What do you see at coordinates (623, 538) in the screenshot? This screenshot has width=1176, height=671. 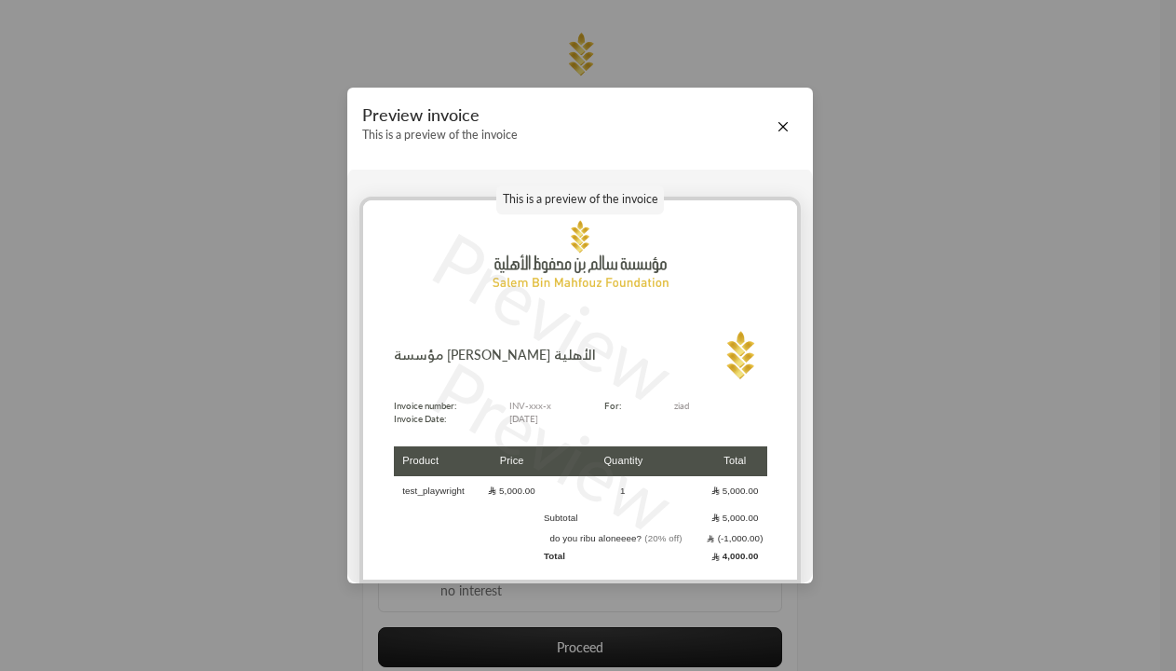 I see `td: do you ribu aloneeee?` at bounding box center [623, 538].